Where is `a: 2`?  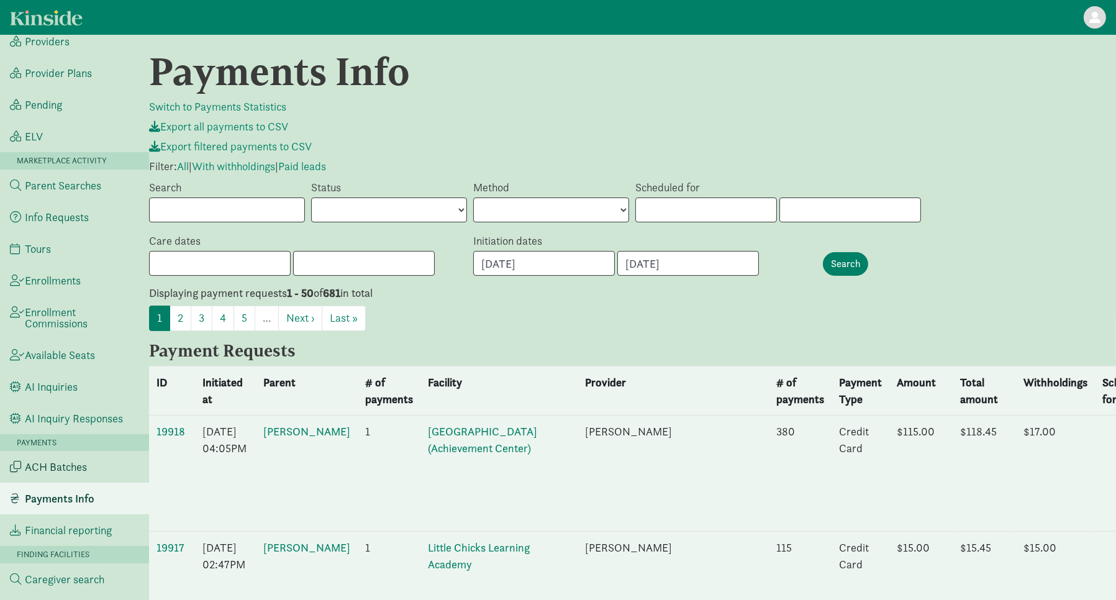 a: 2 is located at coordinates (180, 318).